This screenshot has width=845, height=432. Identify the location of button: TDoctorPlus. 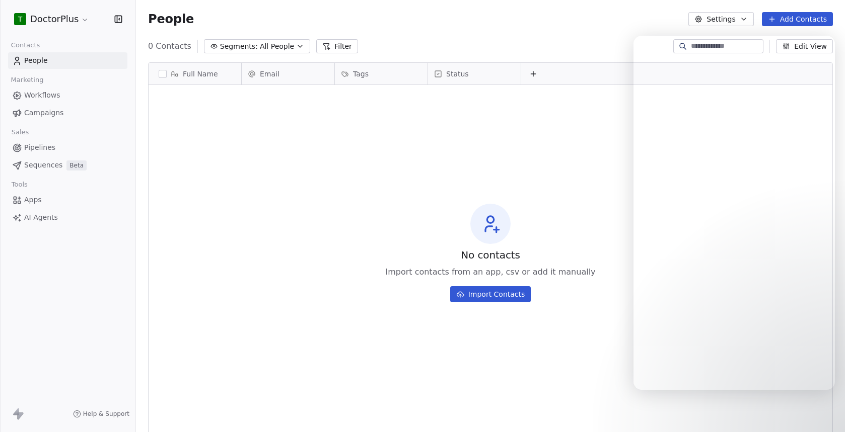
(51, 19).